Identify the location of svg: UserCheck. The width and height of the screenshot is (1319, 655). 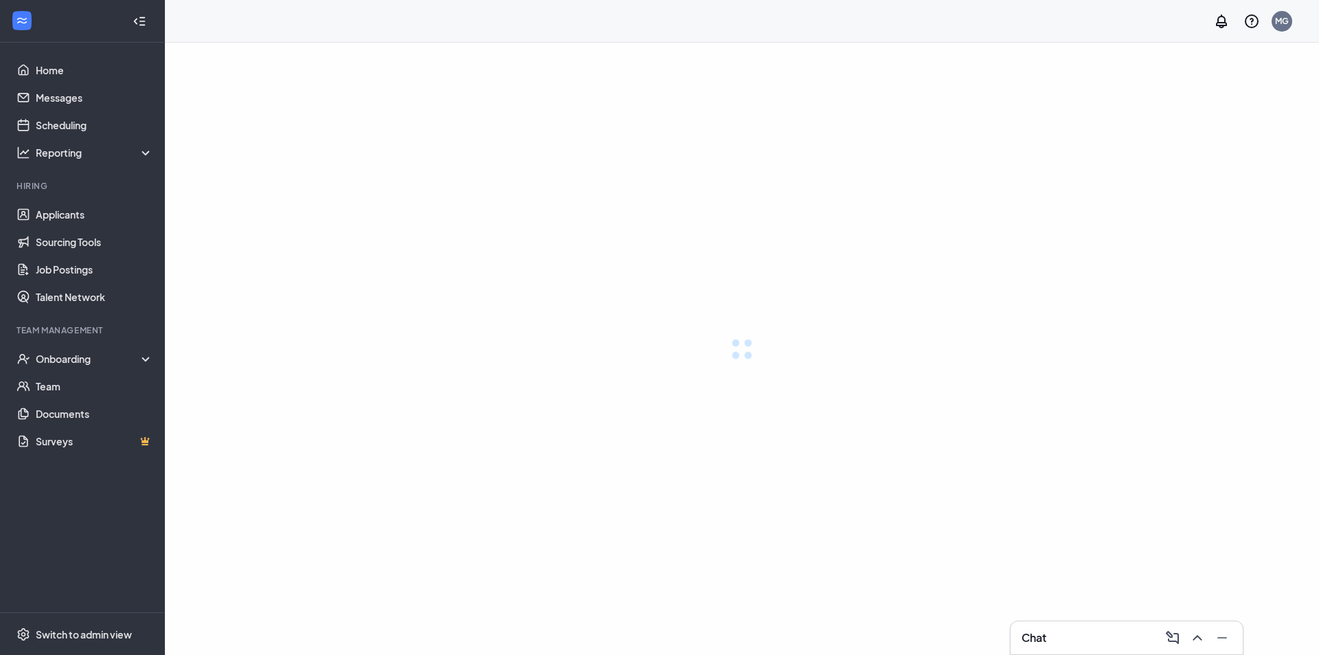
(23, 359).